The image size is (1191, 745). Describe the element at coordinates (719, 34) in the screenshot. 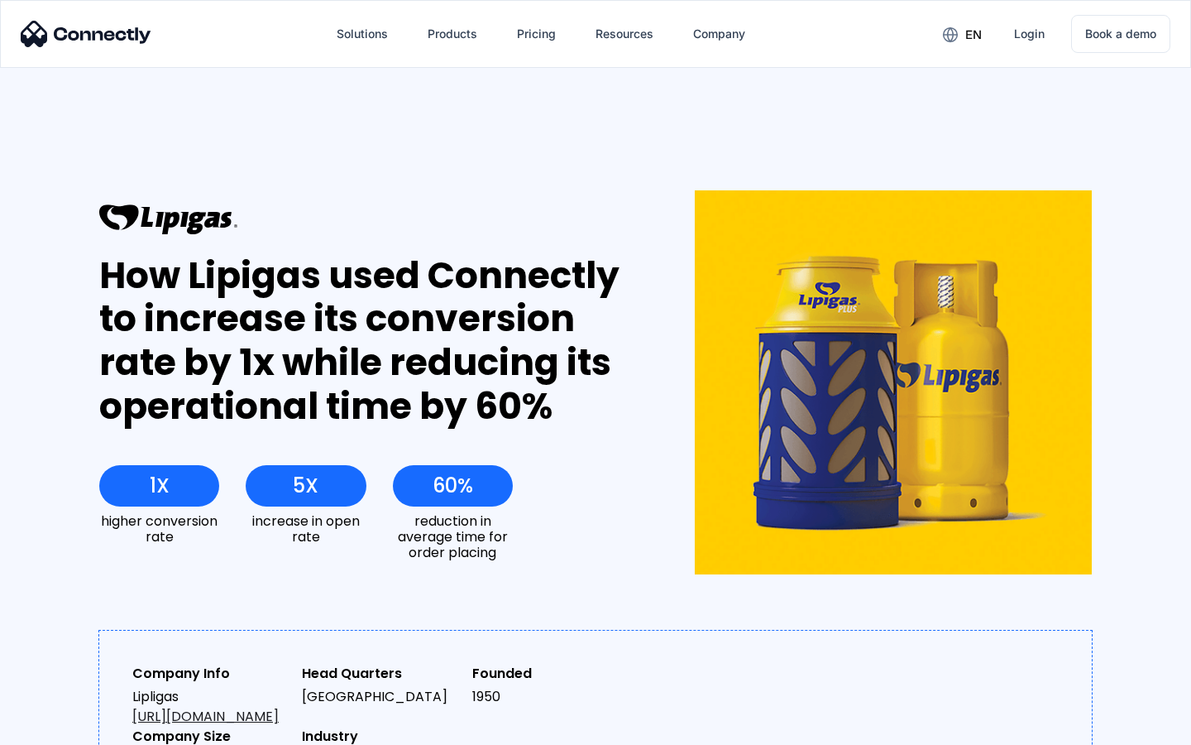

I see `div: Company` at that location.